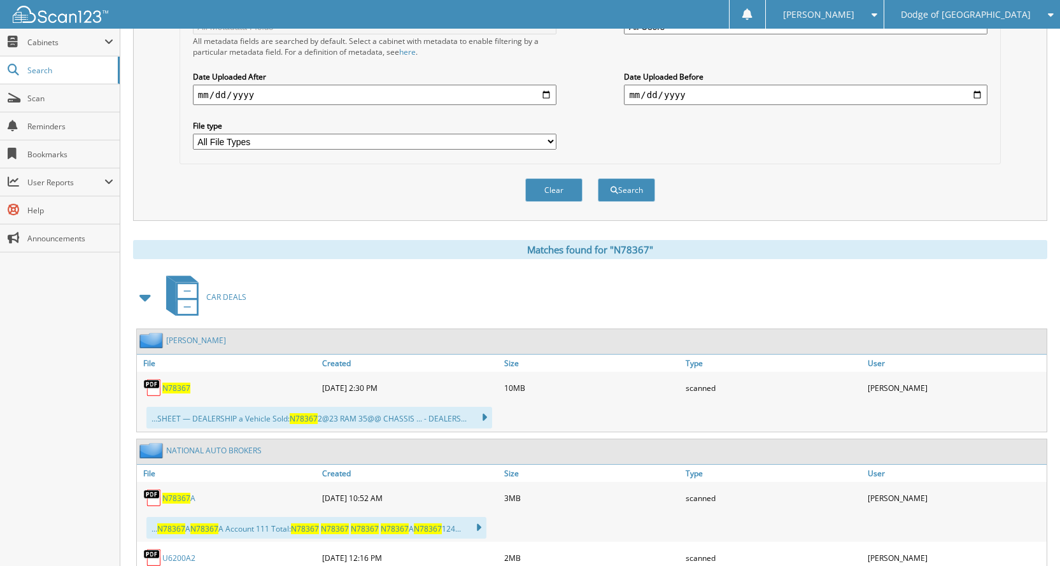 This screenshot has height=566, width=1060. What do you see at coordinates (1029, 536) in the screenshot?
I see `div: Chat Widget` at bounding box center [1029, 536].